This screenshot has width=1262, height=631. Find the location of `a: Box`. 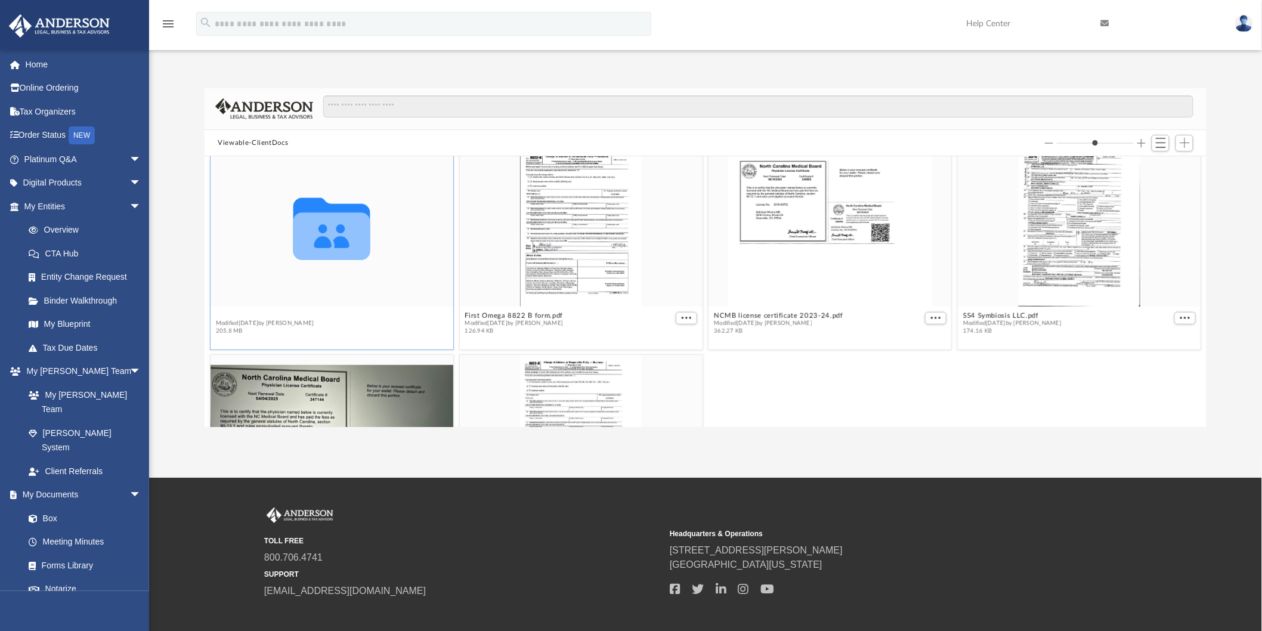

a: Box is located at coordinates (82, 518).